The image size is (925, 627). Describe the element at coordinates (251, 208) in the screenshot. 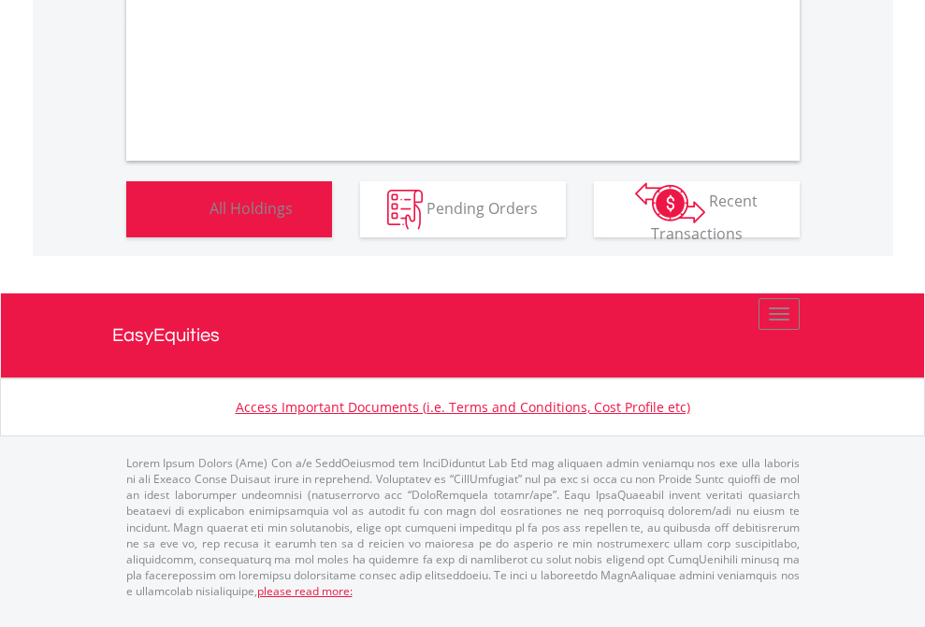

I see `span: All Holdings` at that location.